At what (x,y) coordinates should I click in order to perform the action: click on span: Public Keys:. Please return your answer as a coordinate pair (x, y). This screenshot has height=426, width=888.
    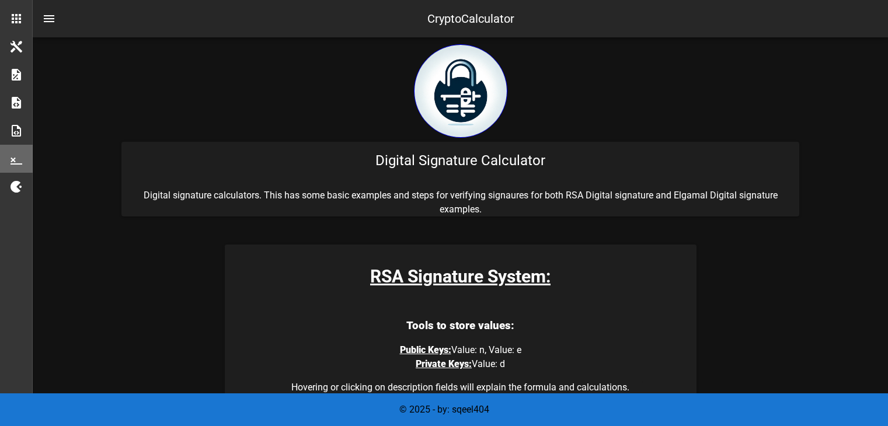
    Looking at the image, I should click on (426, 350).